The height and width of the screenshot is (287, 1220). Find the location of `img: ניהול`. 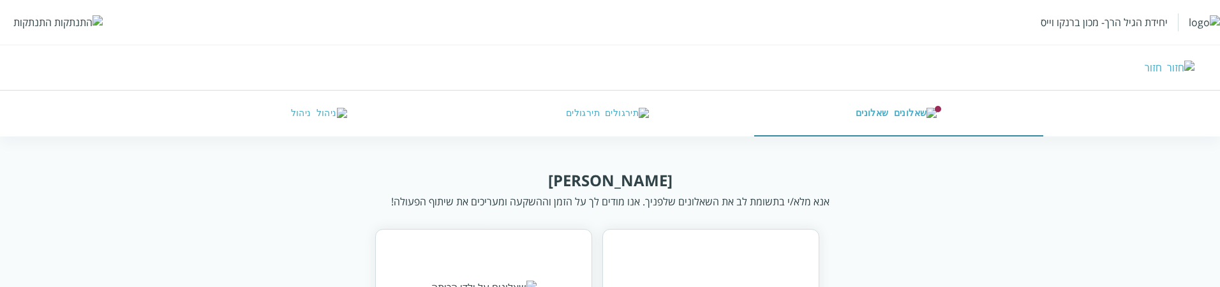

img: ניהול is located at coordinates (332, 114).